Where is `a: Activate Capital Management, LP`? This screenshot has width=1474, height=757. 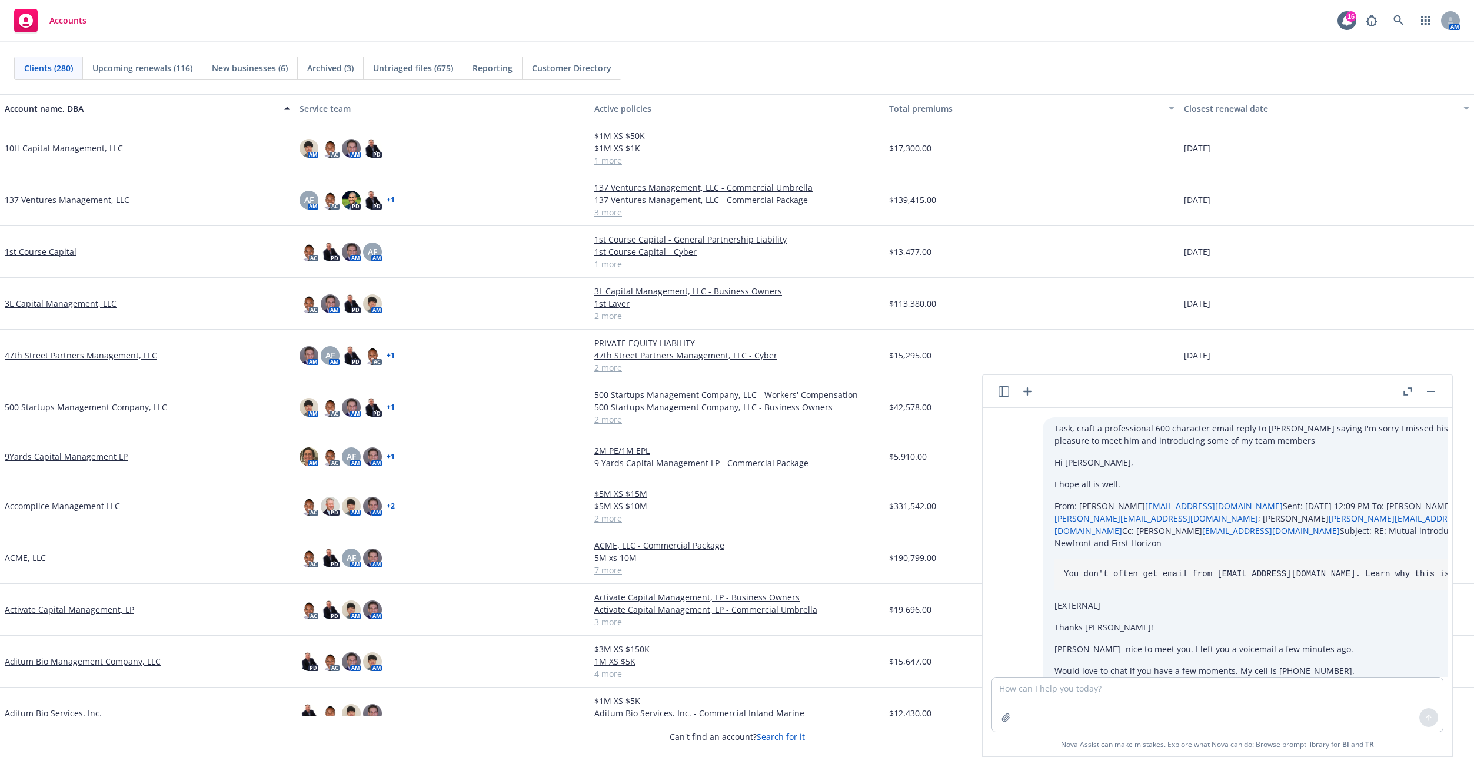 a: Activate Capital Management, LP is located at coordinates (69, 609).